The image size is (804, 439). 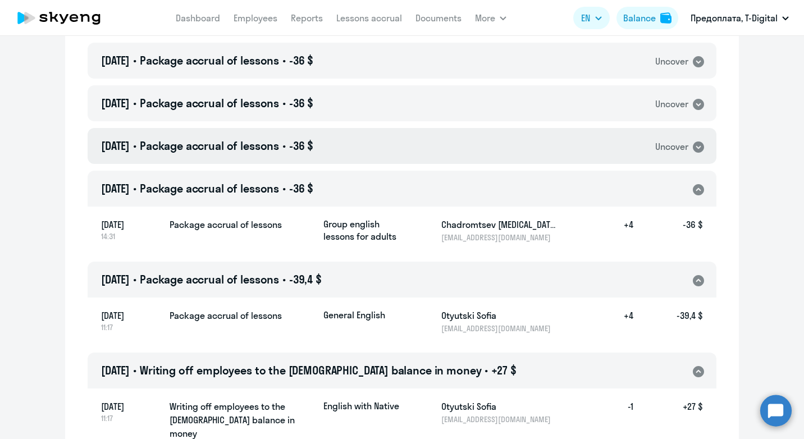 I want to click on button: Balancebalance, so click(x=647, y=18).